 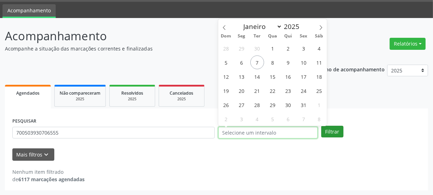 I want to click on span: Outubro 30, 2025, so click(x=288, y=104).